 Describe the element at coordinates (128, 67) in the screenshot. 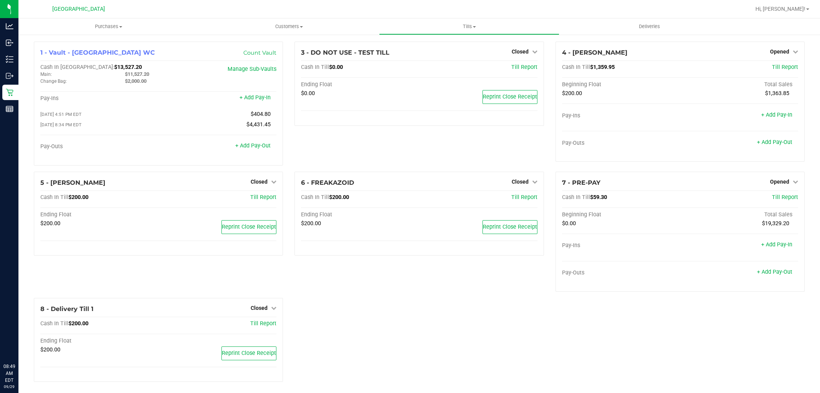

I see `span: $13,527.20` at that location.